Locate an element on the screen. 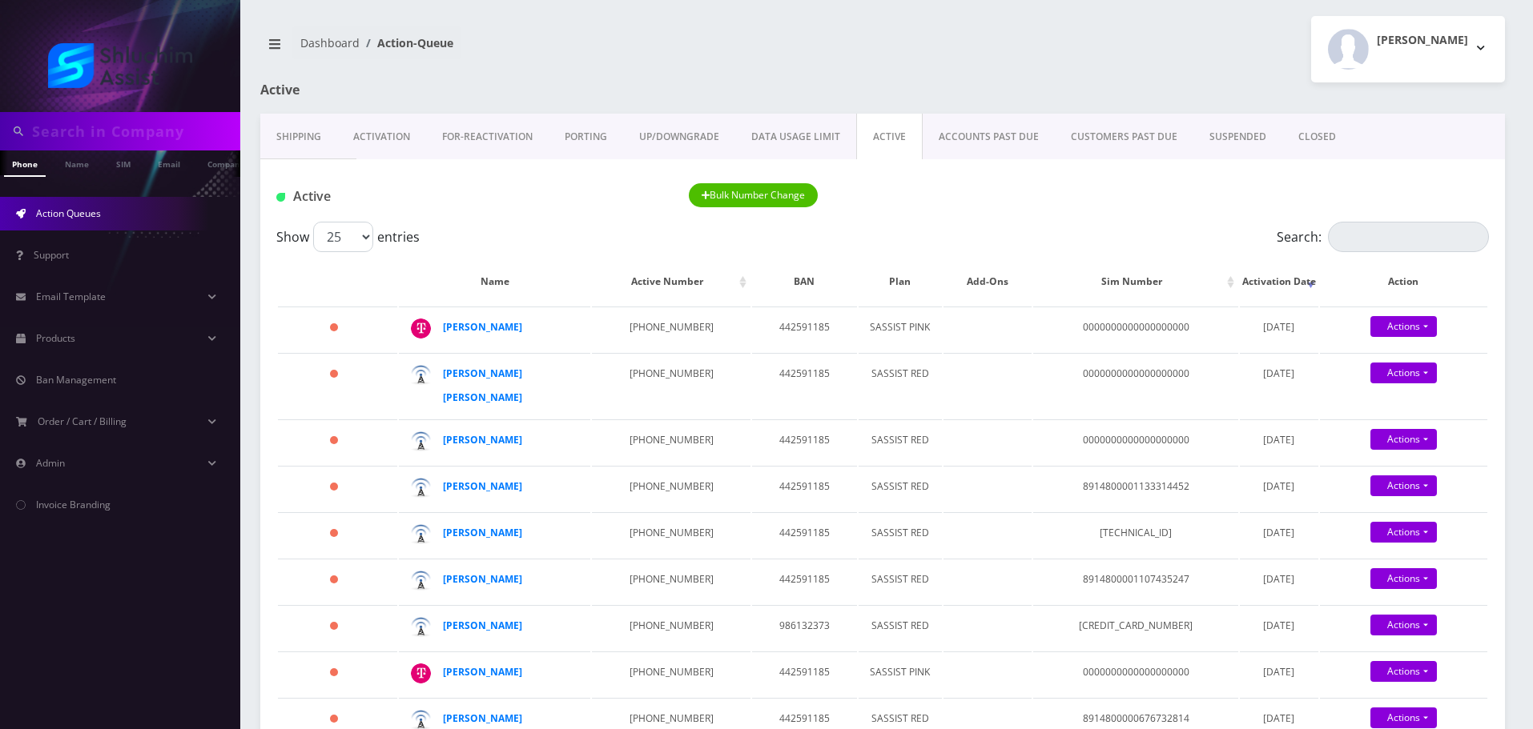 The height and width of the screenshot is (729, 1533). td: 986132373 is located at coordinates (804, 628).